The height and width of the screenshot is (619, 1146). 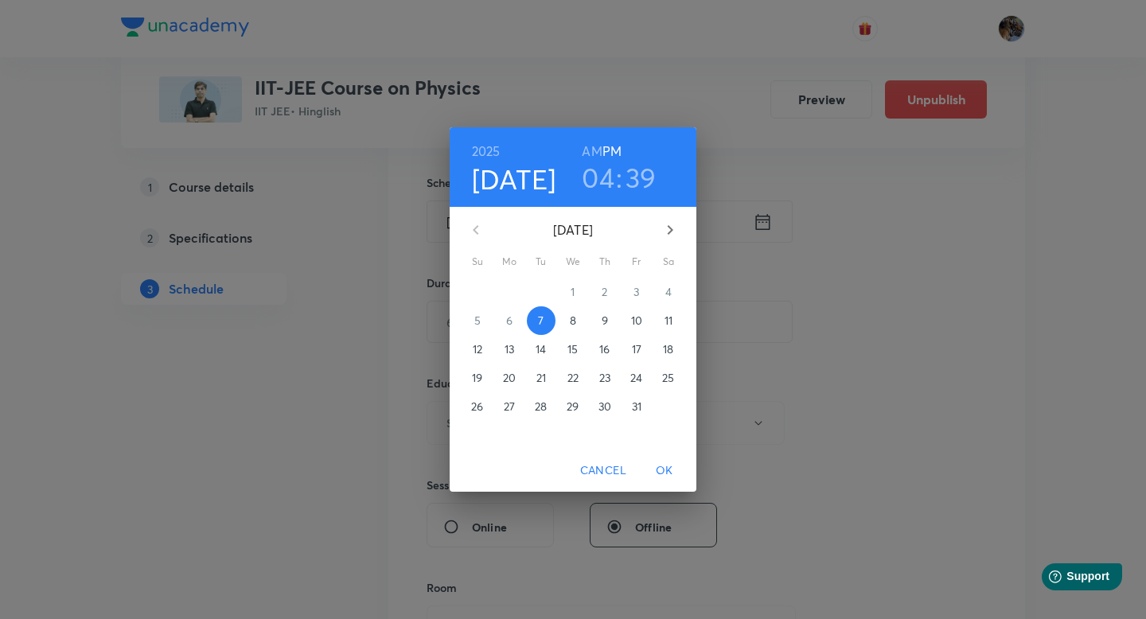 What do you see at coordinates (573, 378) in the screenshot?
I see `p: 22` at bounding box center [573, 378].